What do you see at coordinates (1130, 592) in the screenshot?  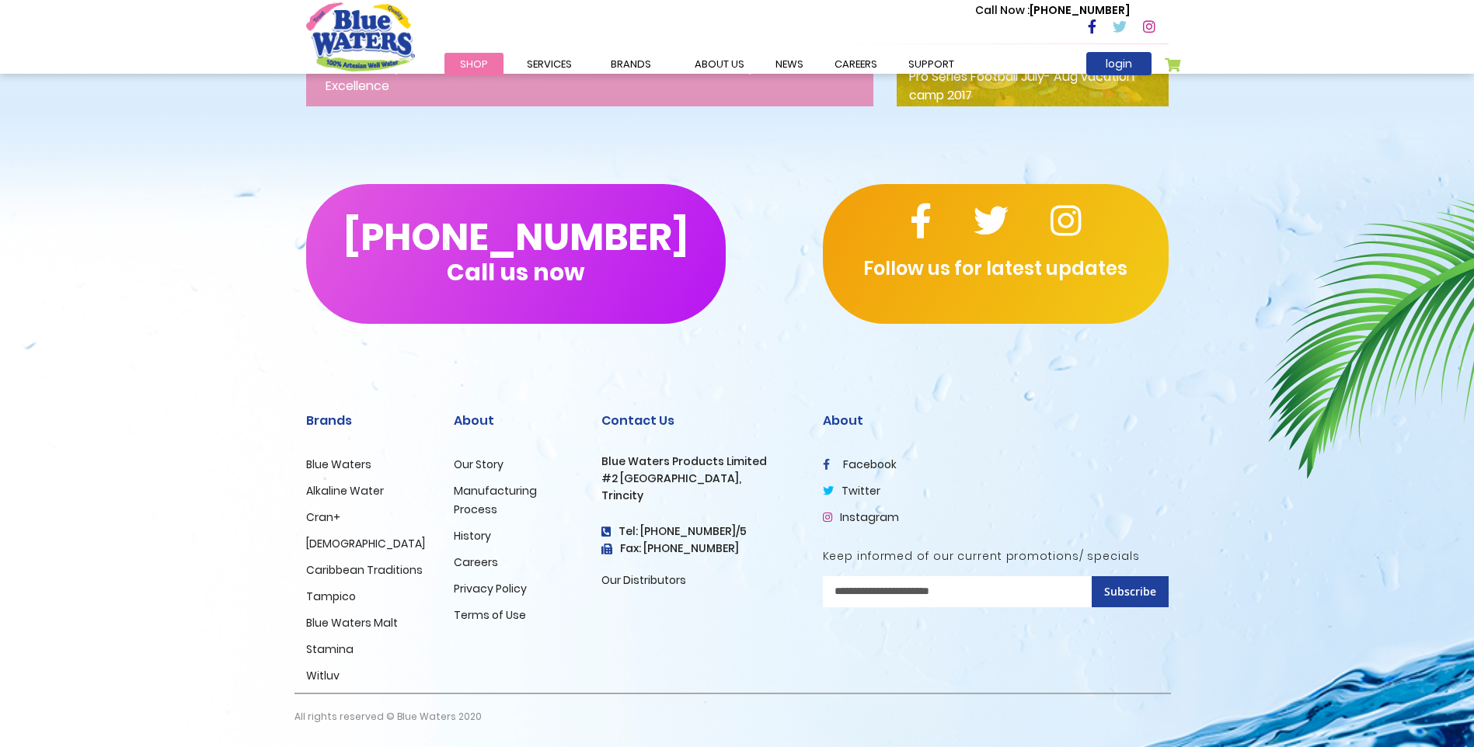 I see `button: Subscribe` at bounding box center [1130, 592].